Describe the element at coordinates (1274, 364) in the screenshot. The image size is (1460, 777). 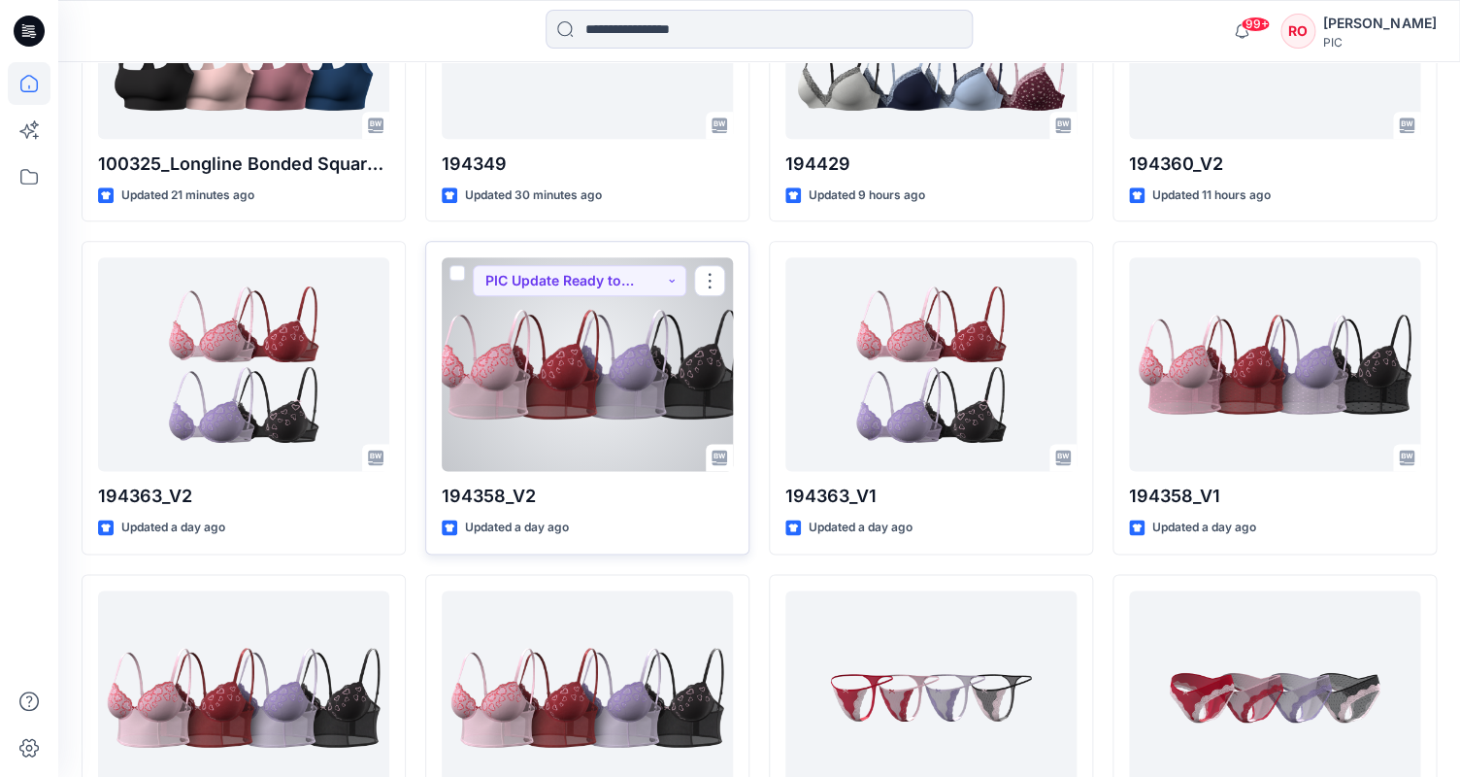
I see `a: 194358_V1` at that location.